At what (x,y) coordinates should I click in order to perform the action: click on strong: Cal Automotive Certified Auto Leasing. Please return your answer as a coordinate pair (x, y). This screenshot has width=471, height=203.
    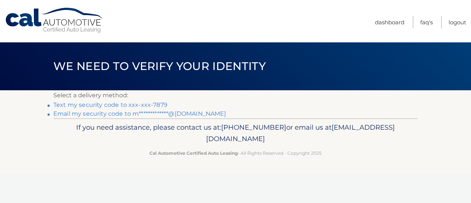
    Looking at the image, I should click on (193, 153).